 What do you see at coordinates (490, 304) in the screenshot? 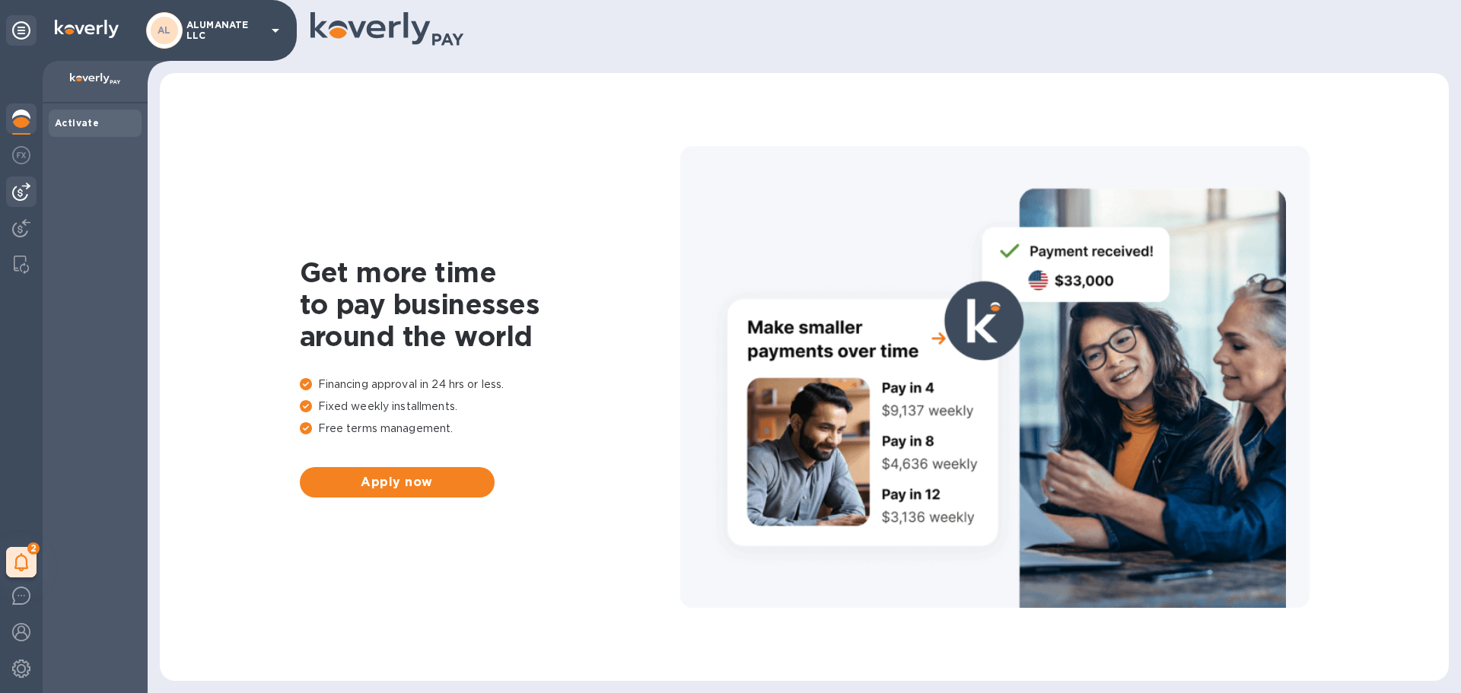
I see `h1: Get more time to pay businesses around the world` at bounding box center [490, 304].